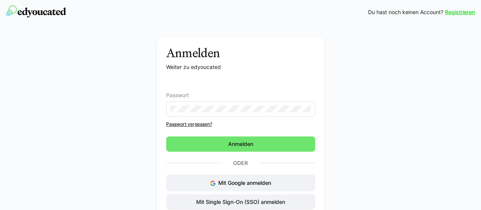 This screenshot has height=210, width=481. I want to click on p: Oder, so click(241, 163).